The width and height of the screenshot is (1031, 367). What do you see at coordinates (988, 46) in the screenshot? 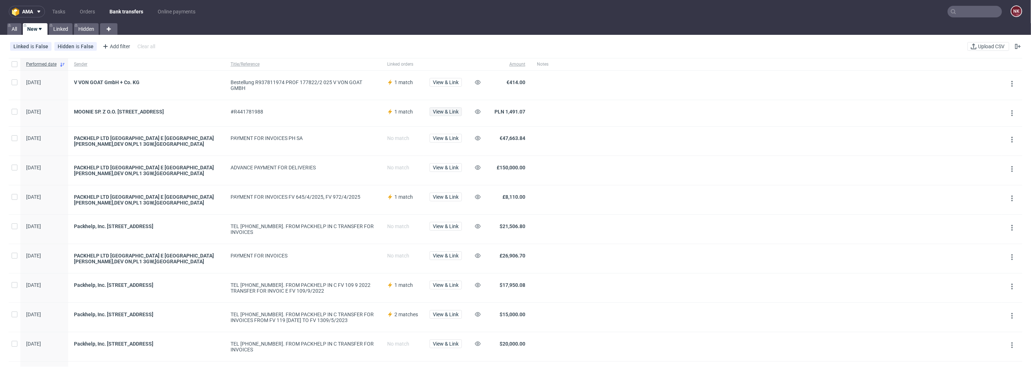
I see `button: Upload CSV` at bounding box center [988, 46].